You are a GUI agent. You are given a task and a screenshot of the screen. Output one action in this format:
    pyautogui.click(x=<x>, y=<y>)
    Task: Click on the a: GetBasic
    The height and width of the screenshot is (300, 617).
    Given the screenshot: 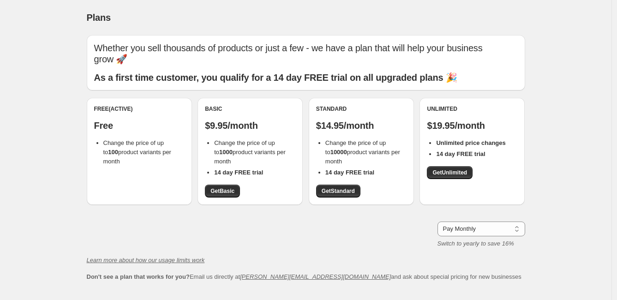 What is the action you would take?
    pyautogui.click(x=222, y=191)
    